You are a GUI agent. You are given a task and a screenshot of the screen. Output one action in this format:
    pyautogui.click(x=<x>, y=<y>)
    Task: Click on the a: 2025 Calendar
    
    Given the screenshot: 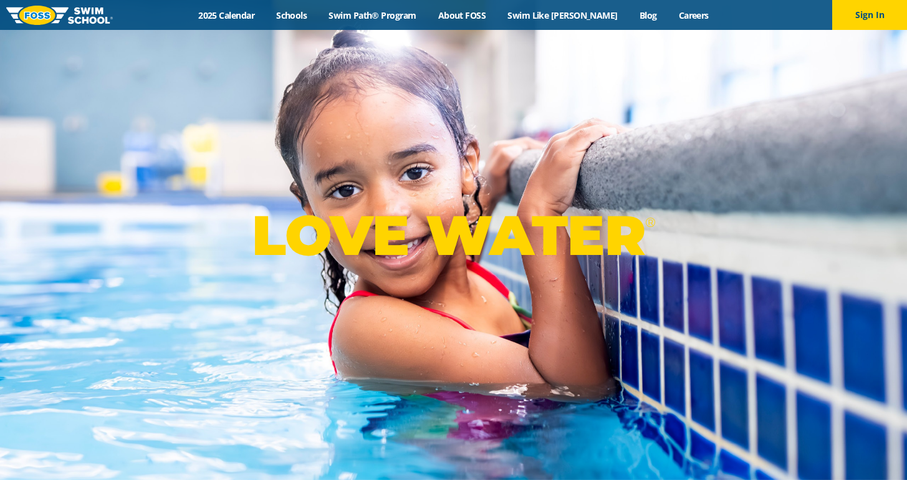 What is the action you would take?
    pyautogui.click(x=226, y=15)
    